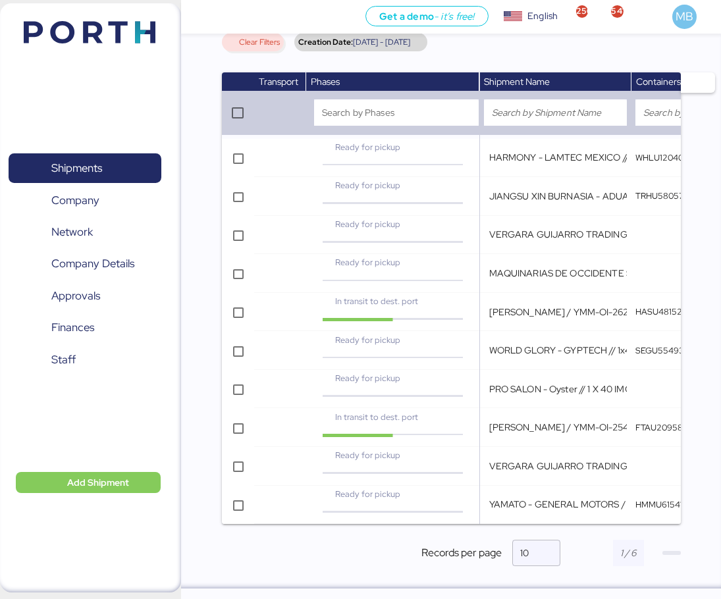  I want to click on span: Phases, so click(325, 82).